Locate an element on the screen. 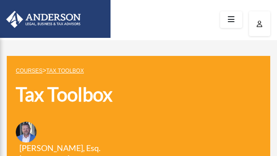 This screenshot has height=156, width=277. h1: Tax Toolbox is located at coordinates (87, 94).